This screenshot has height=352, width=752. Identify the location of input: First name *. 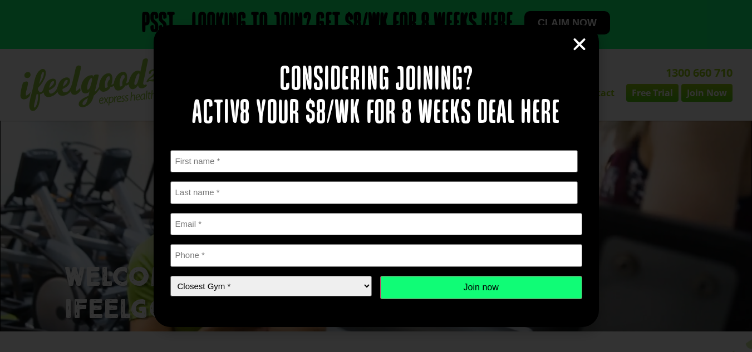
(374, 161).